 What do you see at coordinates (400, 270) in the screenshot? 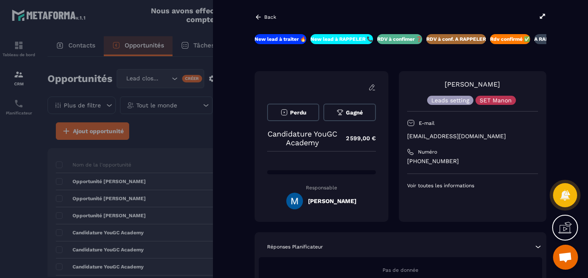
I see `span: Pas de donnée` at bounding box center [400, 270].